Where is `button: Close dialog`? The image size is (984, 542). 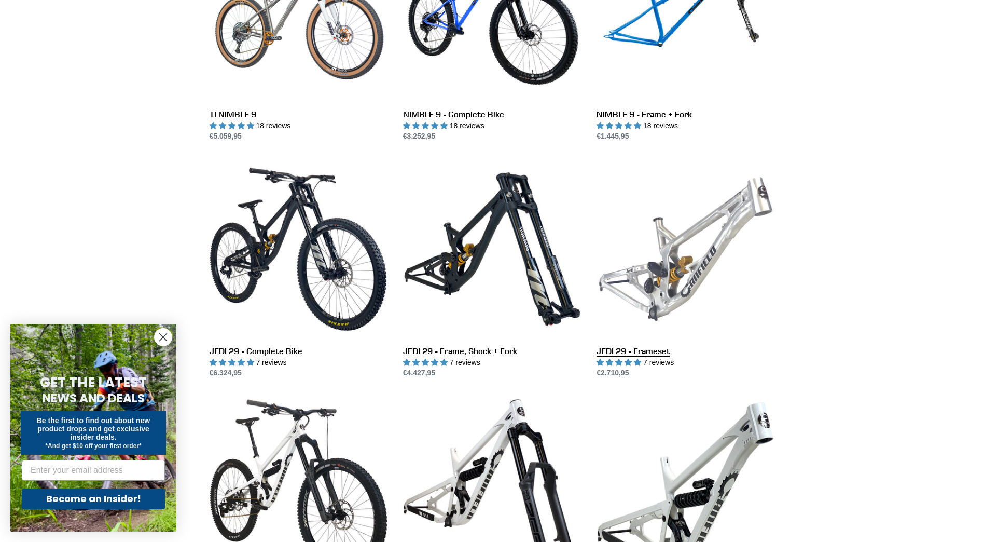 button: Close dialog is located at coordinates (163, 337).